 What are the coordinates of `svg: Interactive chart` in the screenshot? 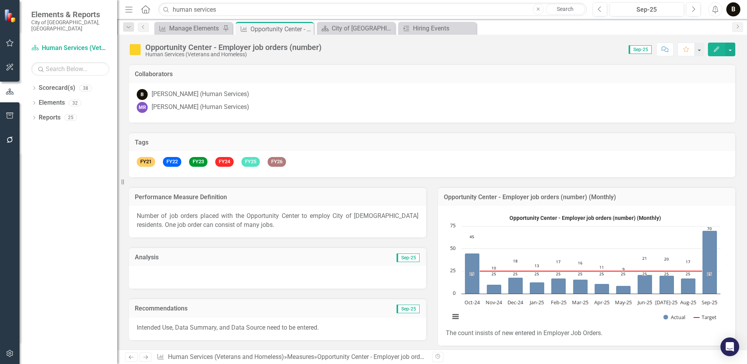 It's located at (585, 270).